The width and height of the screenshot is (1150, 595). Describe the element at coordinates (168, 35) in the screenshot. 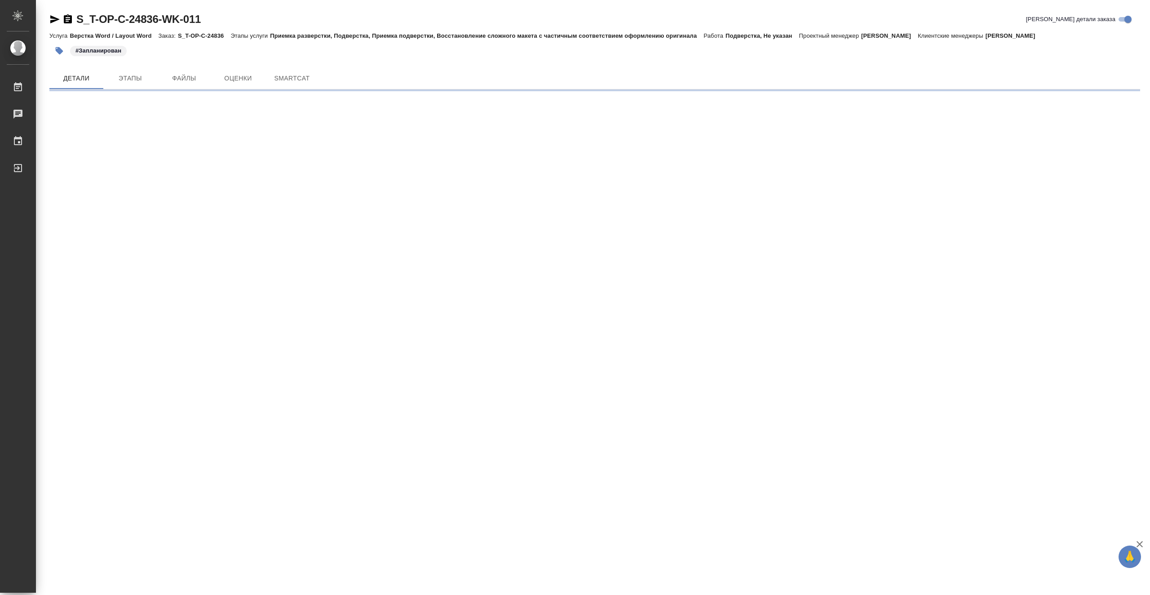

I see `p: Заказ:` at that location.